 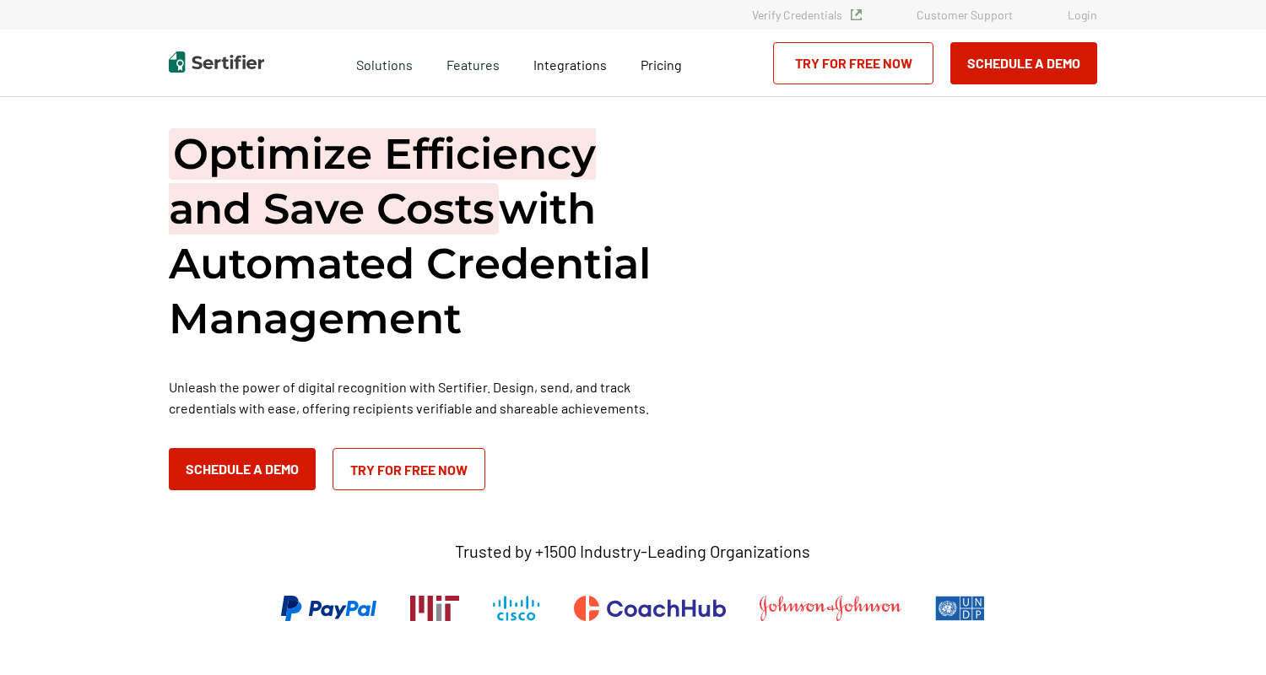 What do you see at coordinates (382, 182) in the screenshot?
I see `span: Optimize Efficiency and Save Costs` at bounding box center [382, 182].